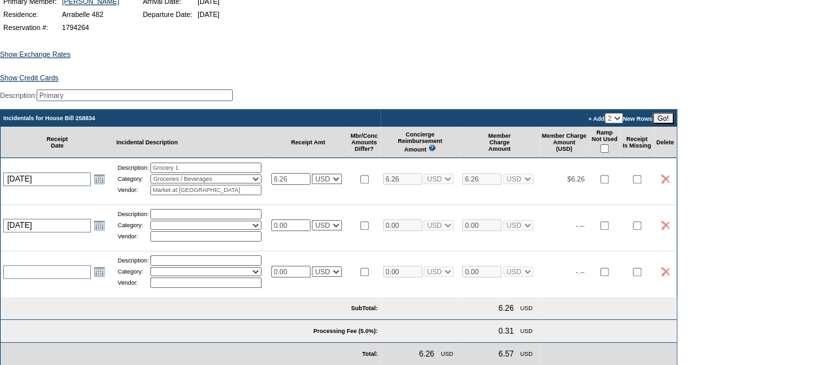 Image resolution: width=827 pixels, height=365 pixels. Describe the element at coordinates (30, 27) in the screenshot. I see `td: Reservation #:` at that location.